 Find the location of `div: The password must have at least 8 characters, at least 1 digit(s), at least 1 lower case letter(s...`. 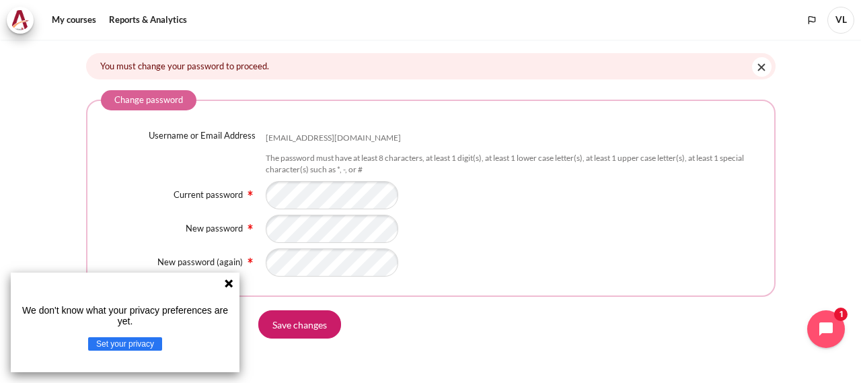

div: The password must have at least 8 characters, at least 1 digit(s), at least 1 lower case letter(s... is located at coordinates (513, 164).